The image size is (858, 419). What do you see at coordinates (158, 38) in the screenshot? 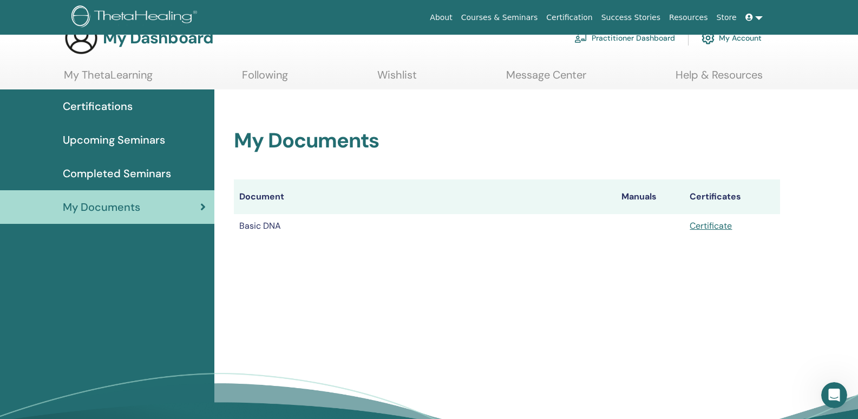
I see `h3: My Dashboard` at bounding box center [158, 38].